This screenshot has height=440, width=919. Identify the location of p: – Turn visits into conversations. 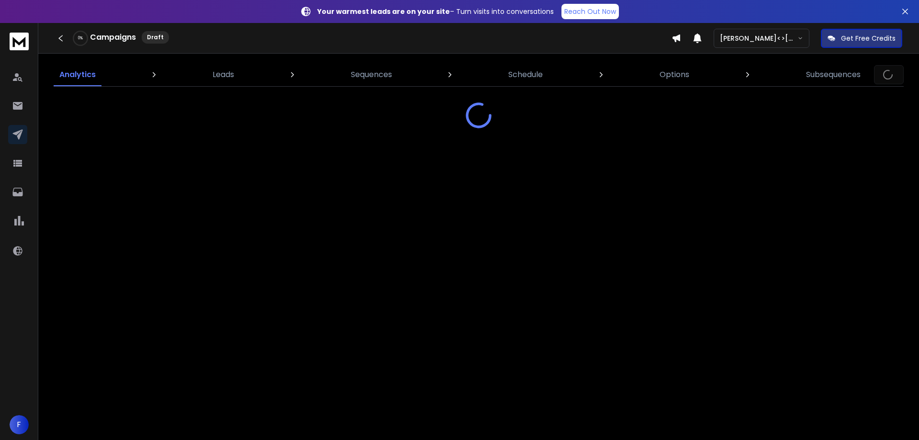
(435, 11).